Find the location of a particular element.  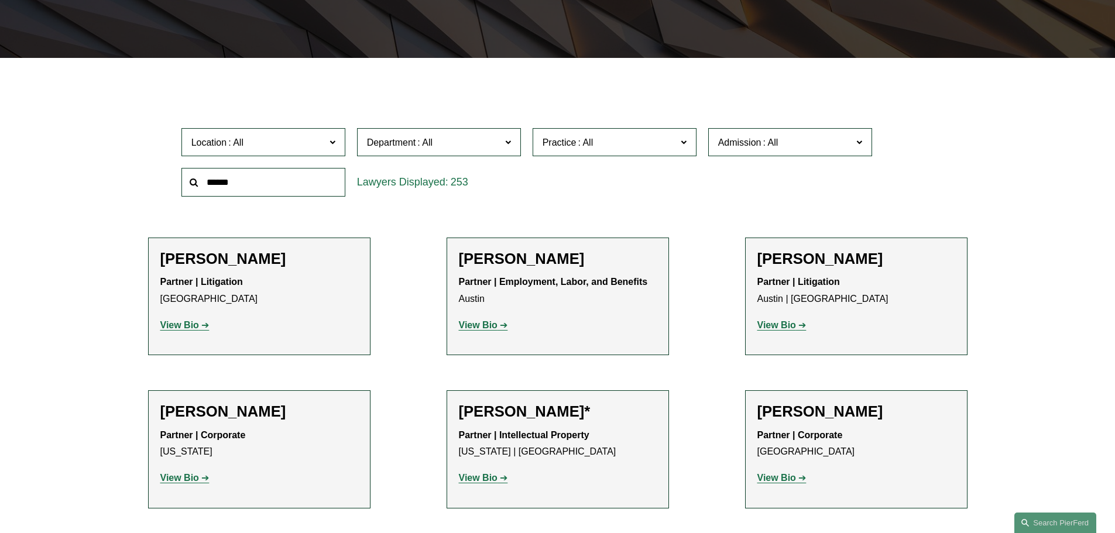

p: Austin is located at coordinates (558, 291).